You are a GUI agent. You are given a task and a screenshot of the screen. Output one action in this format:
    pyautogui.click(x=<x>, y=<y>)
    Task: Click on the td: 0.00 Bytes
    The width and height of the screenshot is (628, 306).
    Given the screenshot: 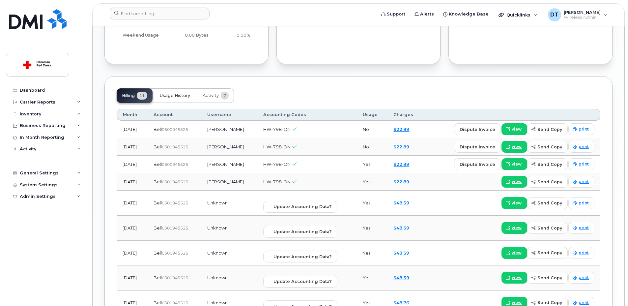 What is the action you would take?
    pyautogui.click(x=191, y=35)
    